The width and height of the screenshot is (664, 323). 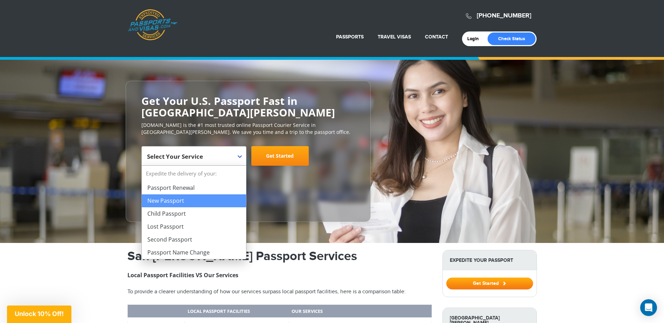 I want to click on span: Unlock 10% Off!, so click(x=39, y=314).